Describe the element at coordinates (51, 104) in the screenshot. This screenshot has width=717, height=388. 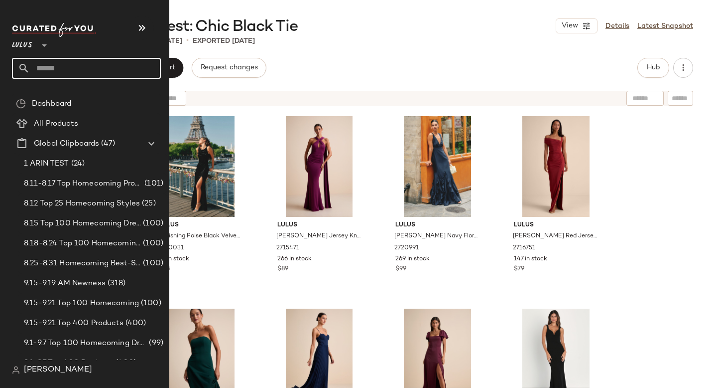
I see `span: Dashboard` at that location.